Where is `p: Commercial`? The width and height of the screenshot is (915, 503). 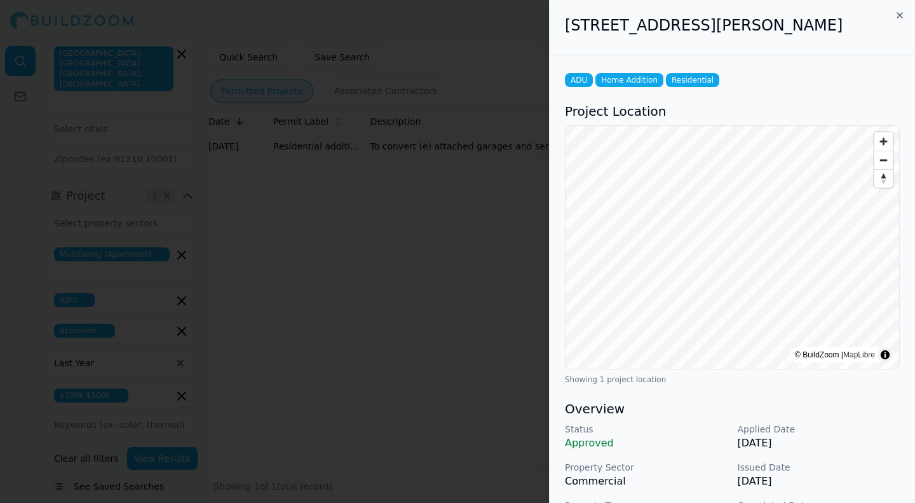 p: Commercial is located at coordinates (646, 481).